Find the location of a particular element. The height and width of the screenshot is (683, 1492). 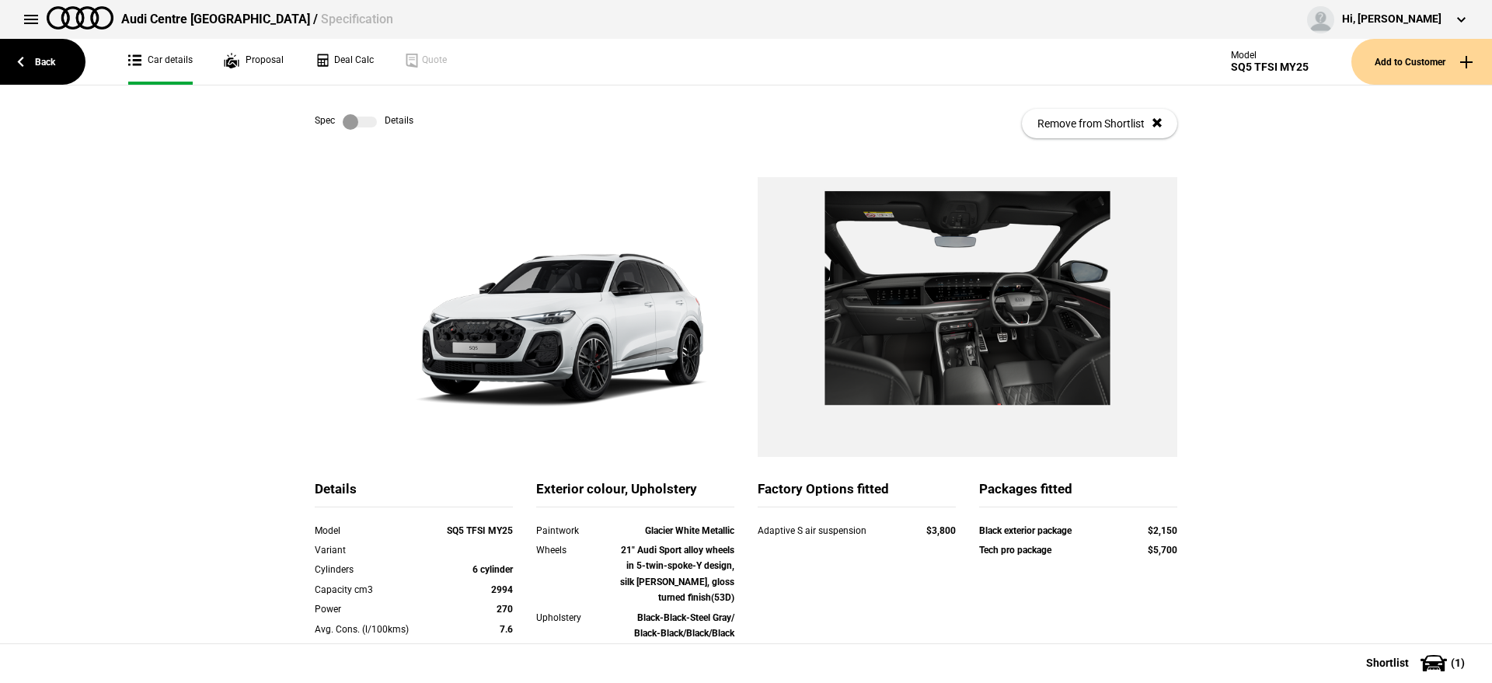

strong: Black exterior package is located at coordinates (1025, 531).